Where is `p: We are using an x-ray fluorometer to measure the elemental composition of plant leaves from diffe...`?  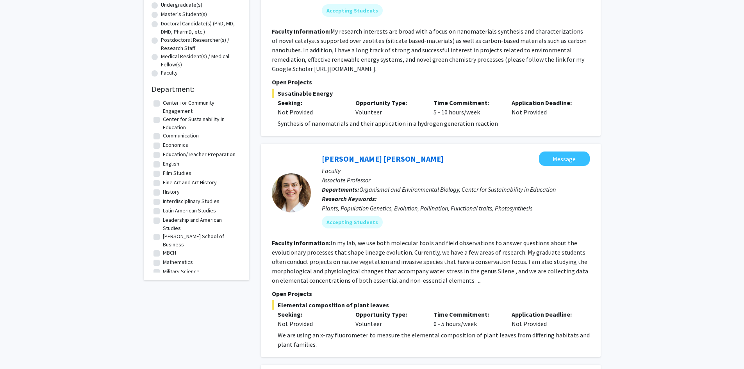 p: We are using an x-ray fluorometer to measure the elemental composition of plant leaves from diffe... is located at coordinates (434, 340).